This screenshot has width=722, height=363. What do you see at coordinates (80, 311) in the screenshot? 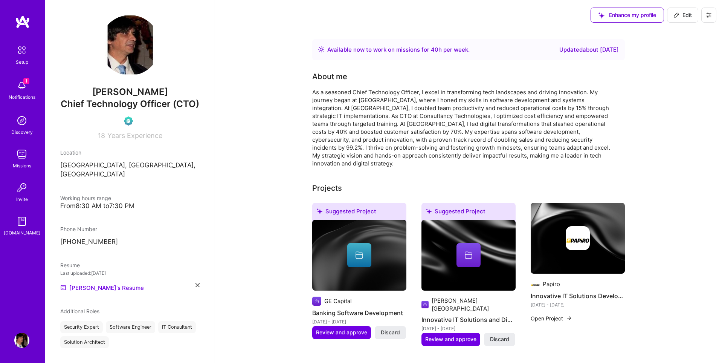
I see `span: Additional Roles` at bounding box center [80, 311].